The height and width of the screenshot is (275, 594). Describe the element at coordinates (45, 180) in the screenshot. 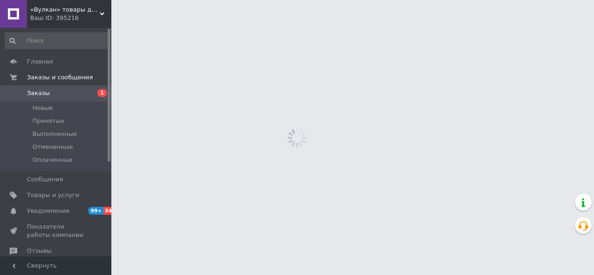

I see `span: Сообщения` at that location.